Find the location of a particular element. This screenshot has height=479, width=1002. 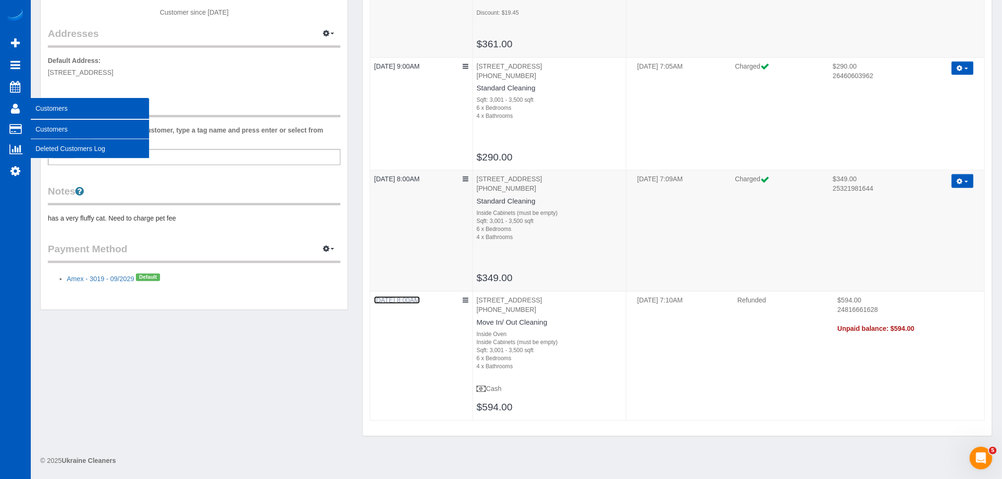

span: Default is located at coordinates (148, 277).